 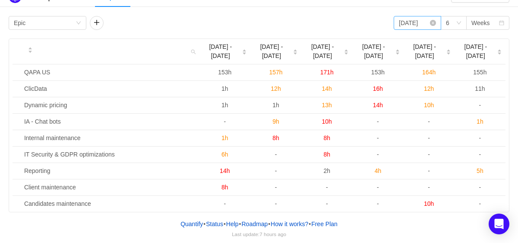 I want to click on div: Epic, so click(x=19, y=23).